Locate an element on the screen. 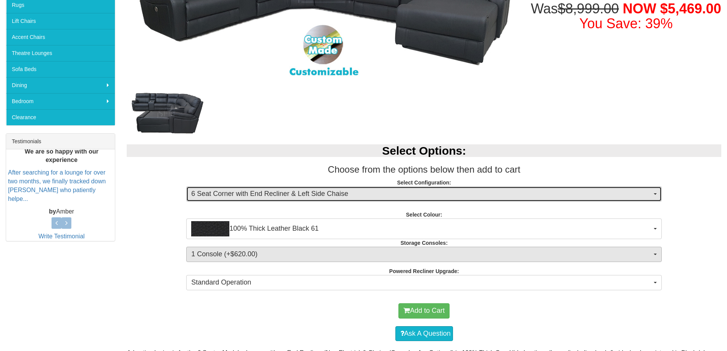 This screenshot has height=351, width=727. button: 100% Thick Leather Black 61100% Thick Leather Black 61 is located at coordinates (424, 229).